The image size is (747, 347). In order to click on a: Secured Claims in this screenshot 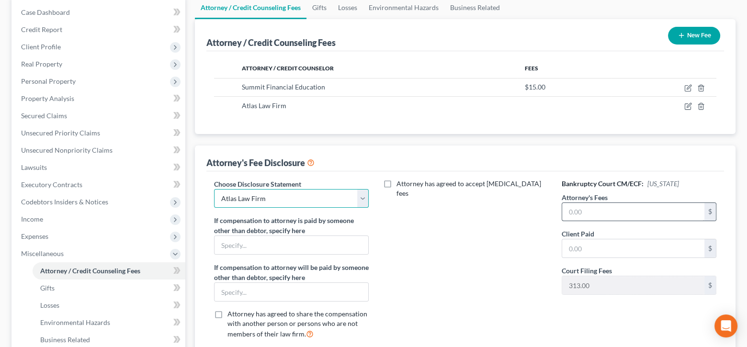, I will do `click(99, 116)`.